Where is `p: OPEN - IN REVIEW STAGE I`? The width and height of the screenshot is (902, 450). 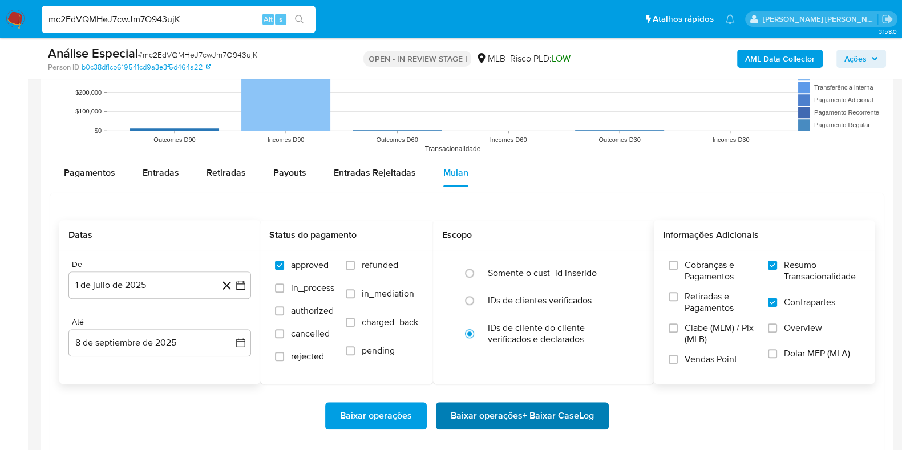 p: OPEN - IN REVIEW STAGE I is located at coordinates (417, 59).